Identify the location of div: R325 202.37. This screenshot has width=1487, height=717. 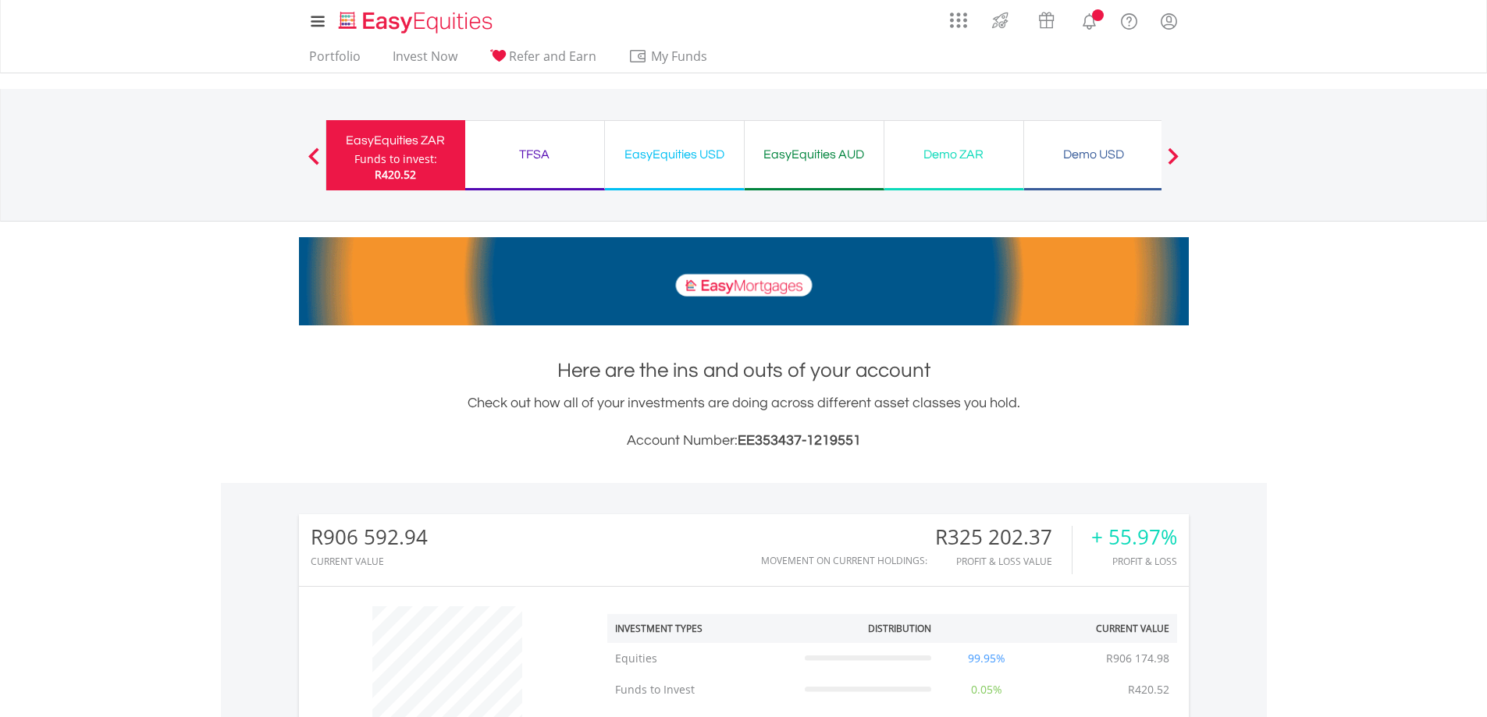
(1003, 537).